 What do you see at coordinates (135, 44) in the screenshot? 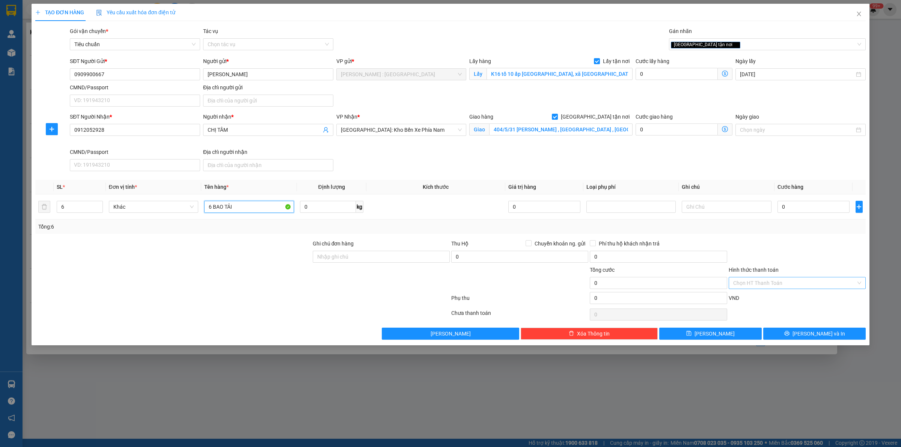
I see `span: Tiêu chuẩn` at bounding box center [135, 44].